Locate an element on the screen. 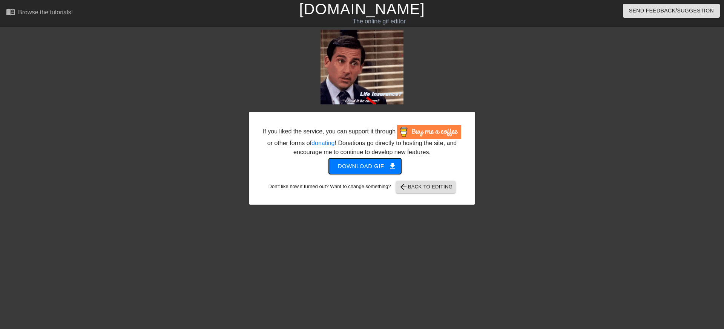 Image resolution: width=724 pixels, height=329 pixels. span: get_app is located at coordinates (393, 166).